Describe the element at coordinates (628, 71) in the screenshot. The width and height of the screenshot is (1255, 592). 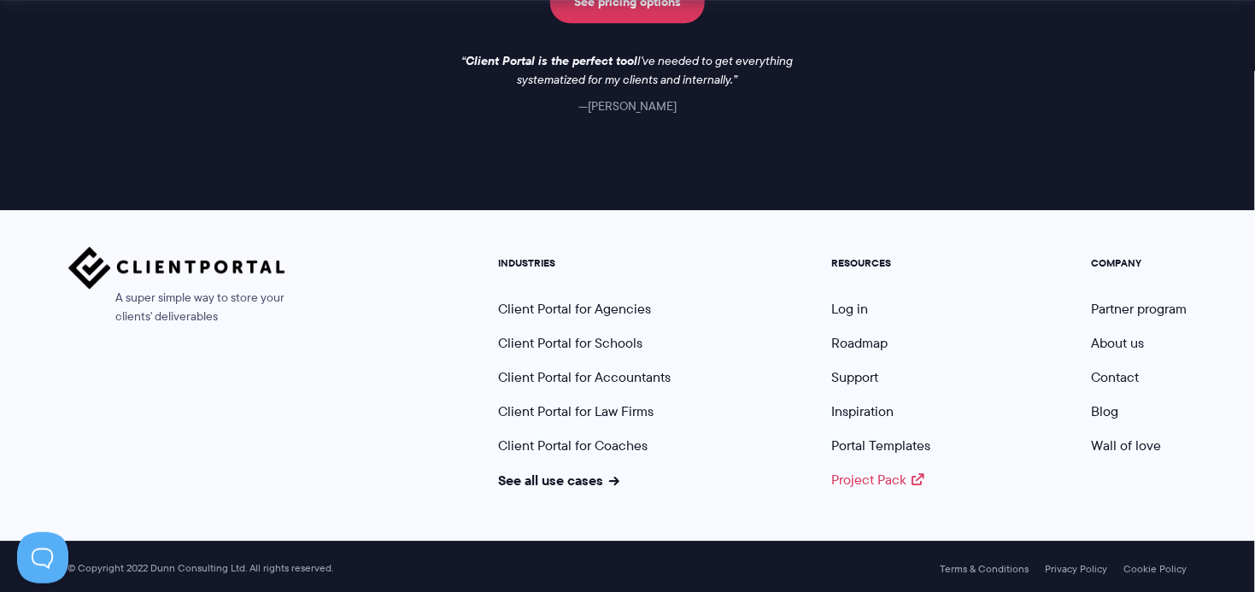
I see `p: I've needed to get everything systematized for my clients and internally.` at that location.